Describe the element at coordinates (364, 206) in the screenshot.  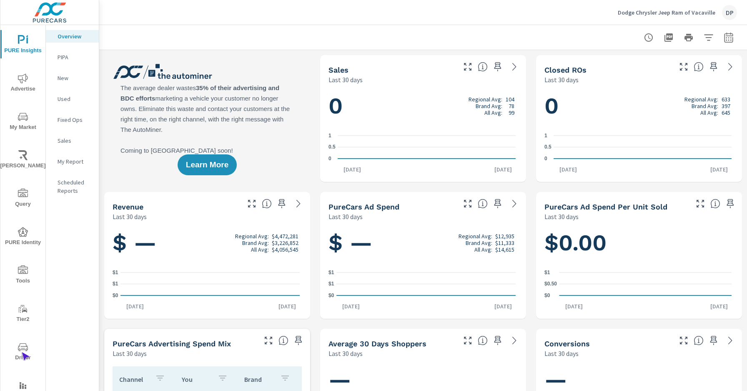
I see `h5: PureCars Ad Spend` at that location.